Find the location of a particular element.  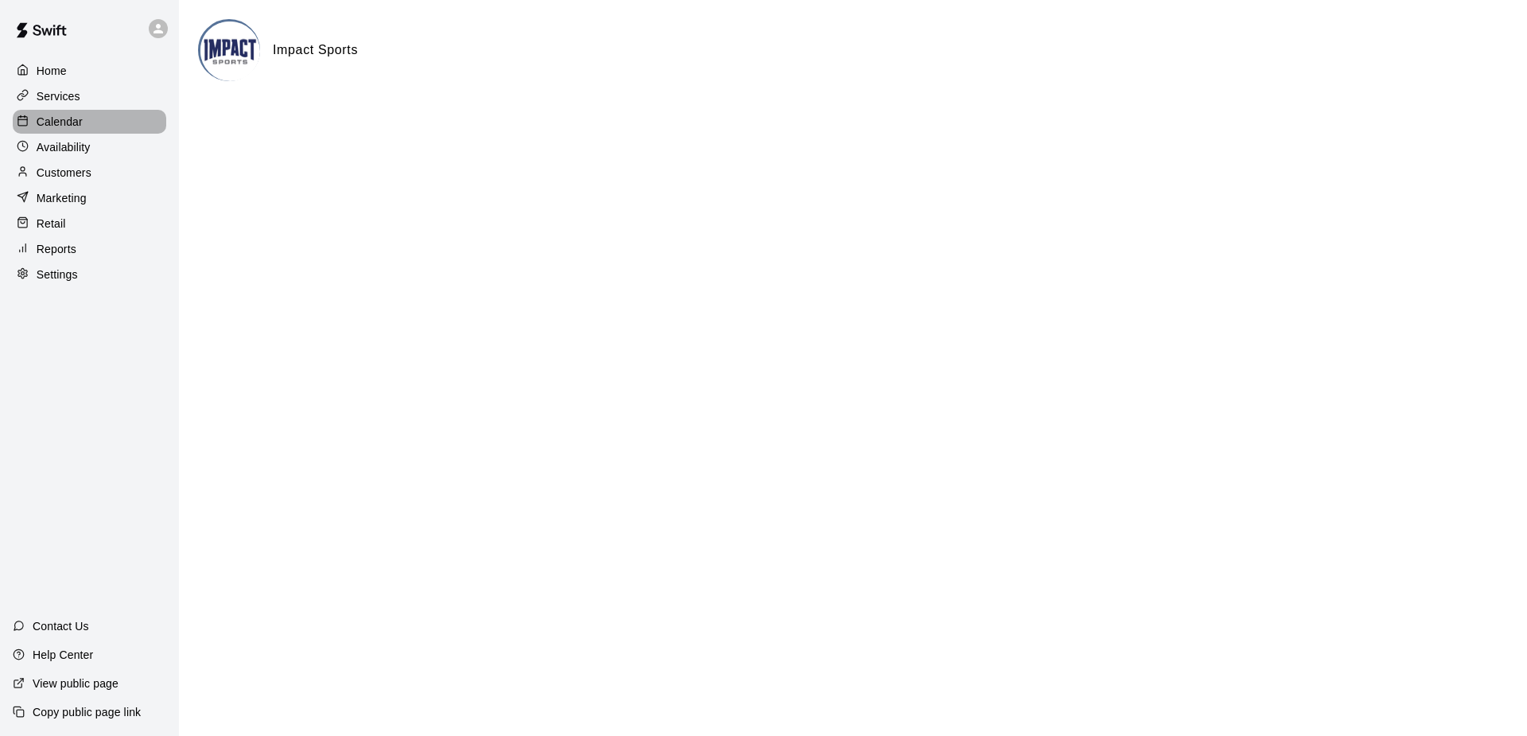

div: Services is located at coordinates (89, 96).